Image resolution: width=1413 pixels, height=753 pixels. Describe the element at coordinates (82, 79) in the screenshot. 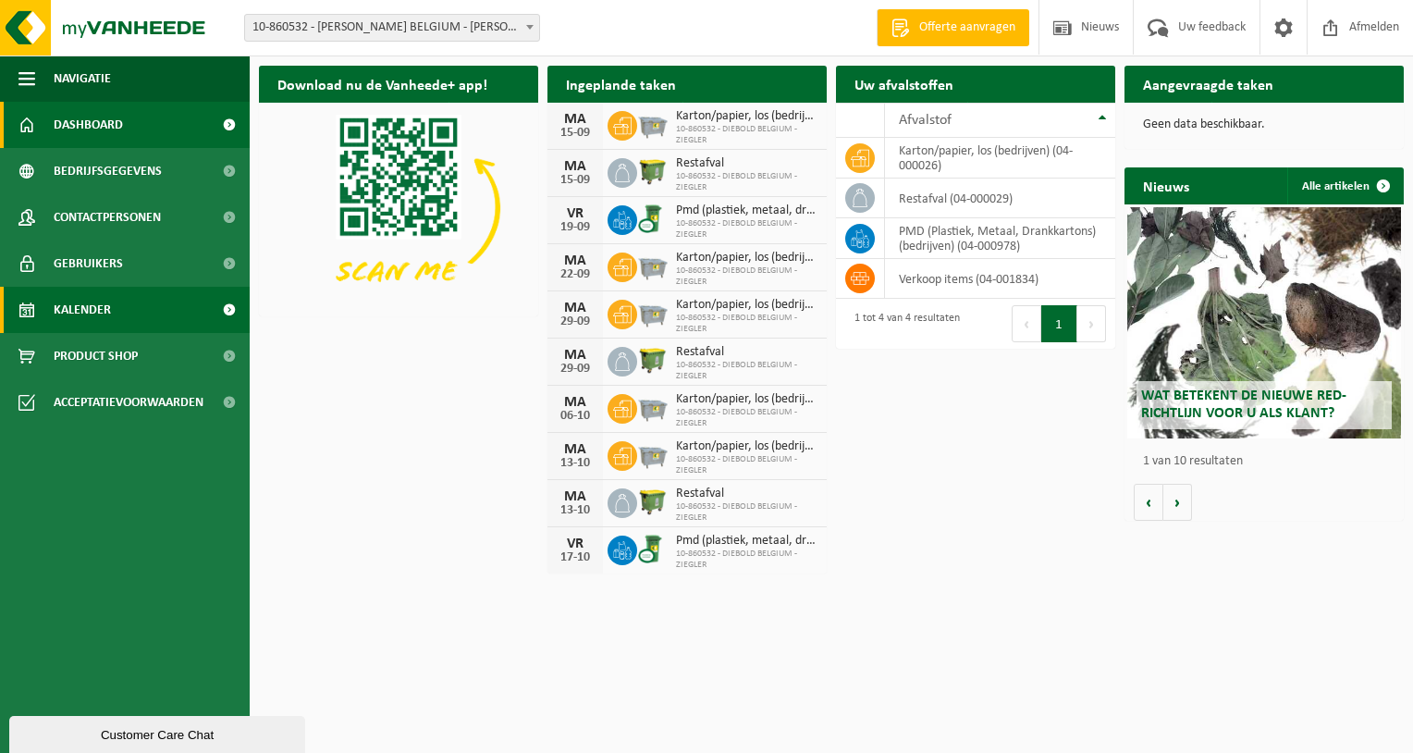

I see `span: Navigatie` at that location.